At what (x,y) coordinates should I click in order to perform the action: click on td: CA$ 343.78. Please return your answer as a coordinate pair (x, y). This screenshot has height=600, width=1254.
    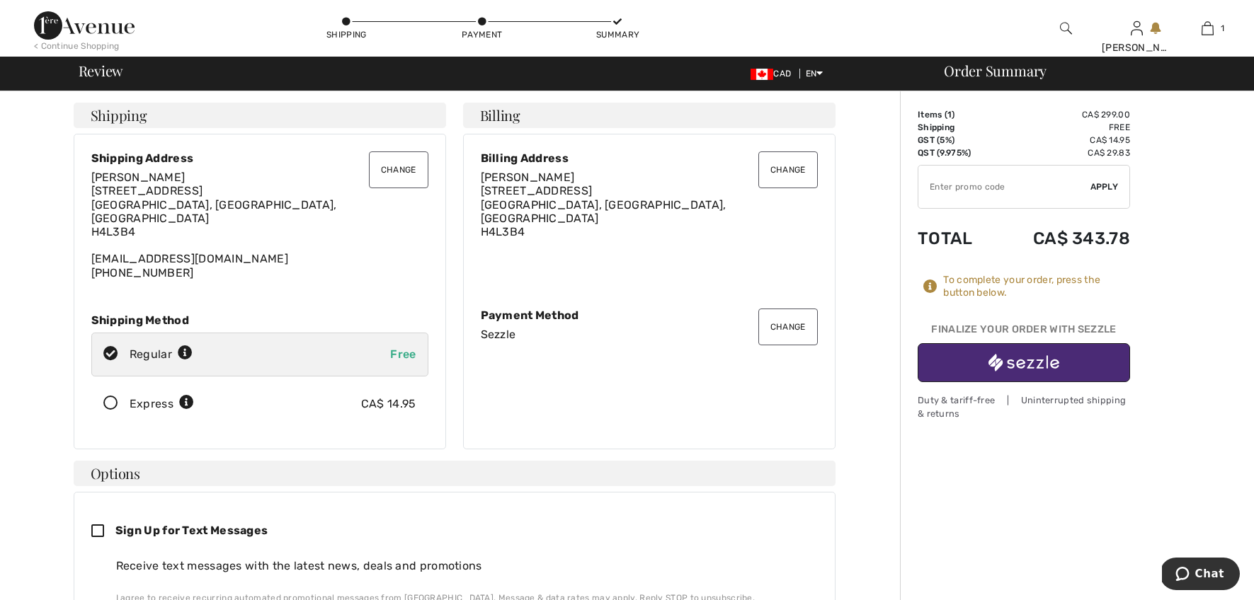
    Looking at the image, I should click on (1062, 239).